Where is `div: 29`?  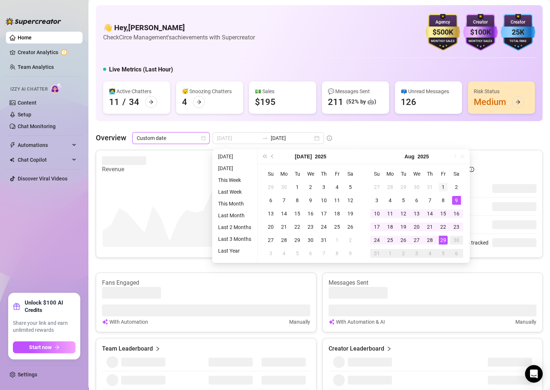
div: 29 is located at coordinates (297, 240).